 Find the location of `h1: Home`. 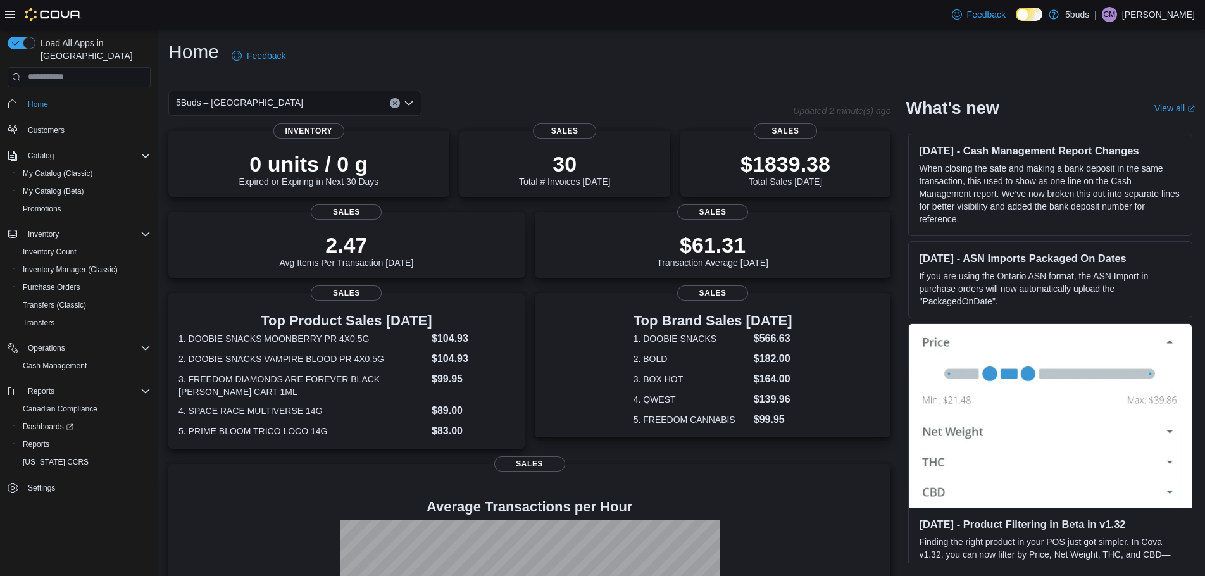

h1: Home is located at coordinates (194, 52).